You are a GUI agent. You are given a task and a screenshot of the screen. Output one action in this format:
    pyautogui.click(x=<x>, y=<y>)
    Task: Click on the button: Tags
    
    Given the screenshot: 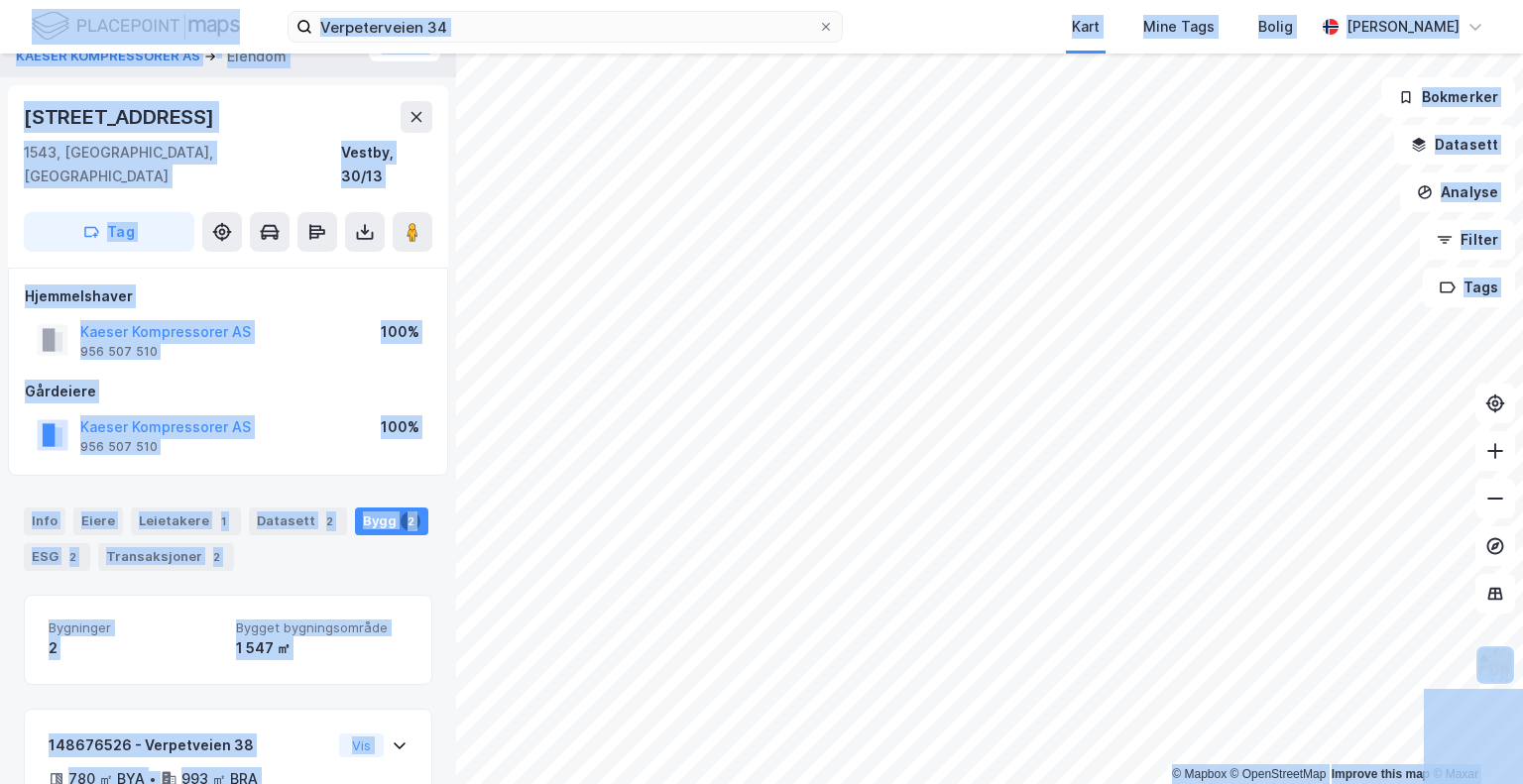 What is the action you would take?
    pyautogui.click(x=1469, y=288)
    